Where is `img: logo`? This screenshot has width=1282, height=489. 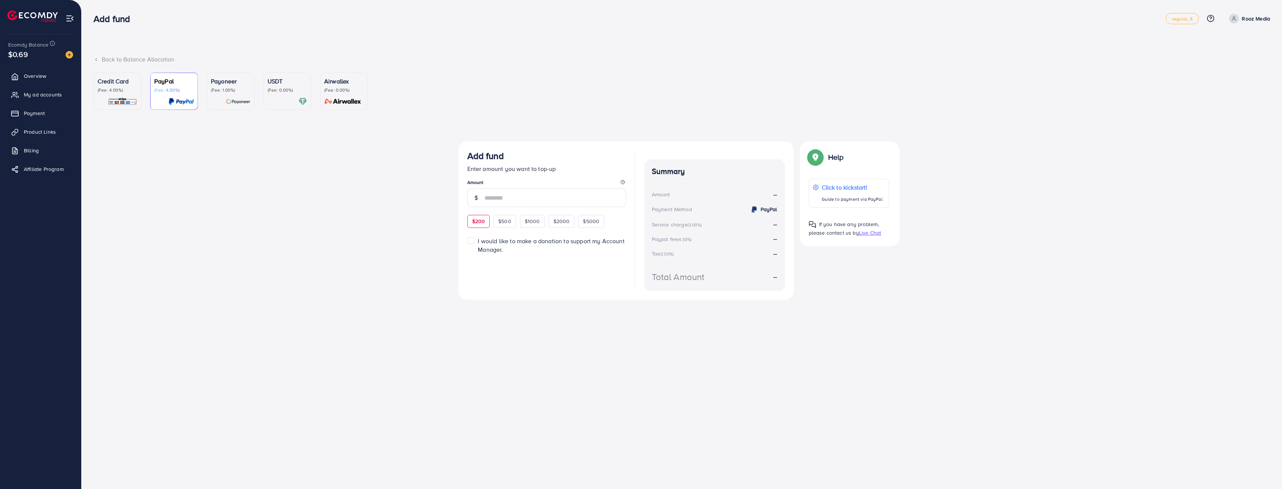 img: logo is located at coordinates (32, 16).